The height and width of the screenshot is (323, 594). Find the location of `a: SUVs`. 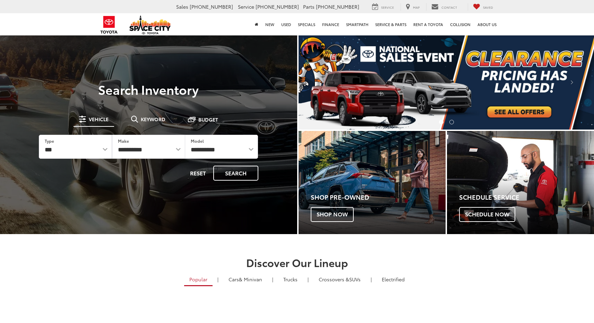

a: SUVs is located at coordinates (340, 279).